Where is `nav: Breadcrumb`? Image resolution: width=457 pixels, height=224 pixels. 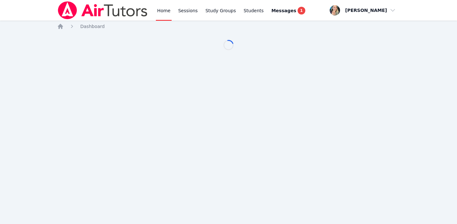
nav: Breadcrumb is located at coordinates (229, 26).